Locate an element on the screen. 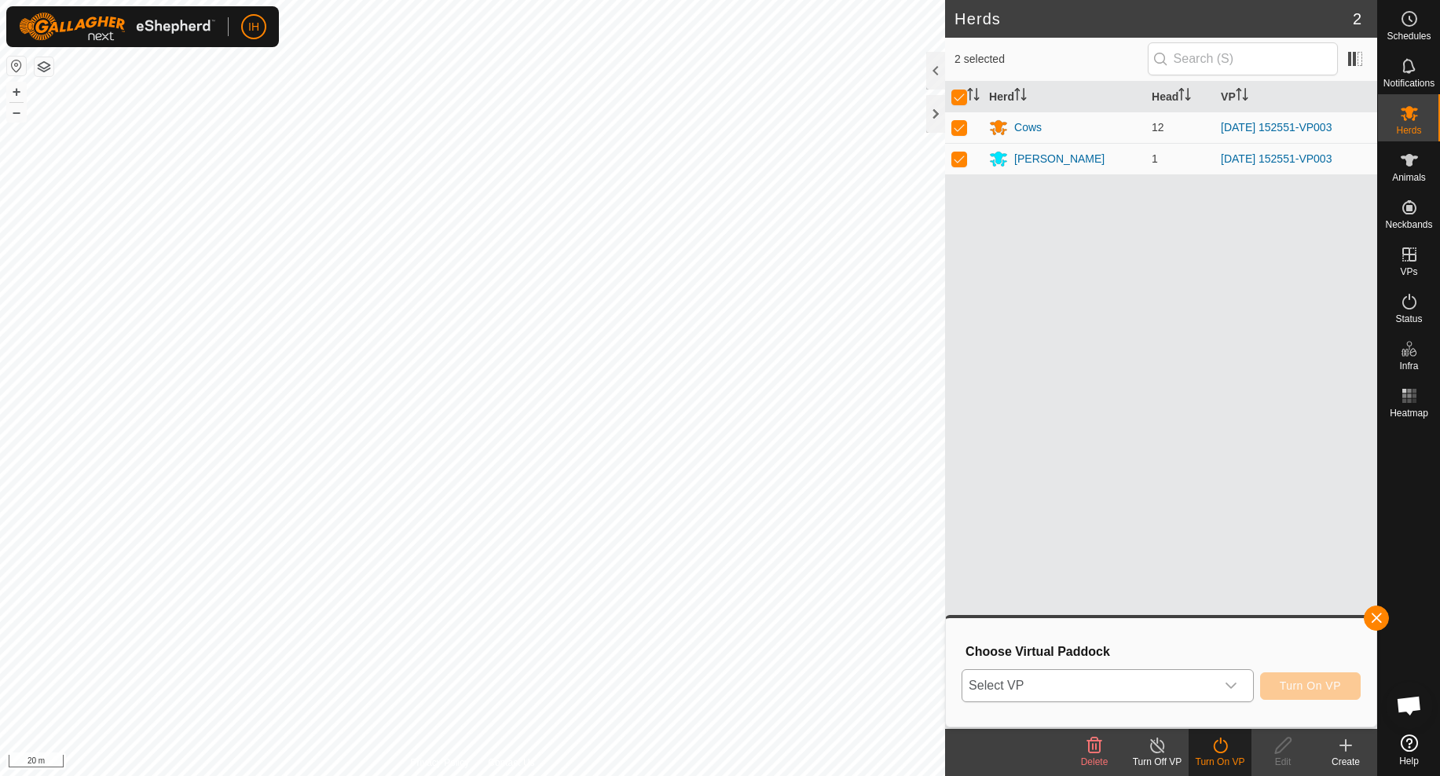 This screenshot has height=776, width=1440. button: Reset Map is located at coordinates (17, 66).